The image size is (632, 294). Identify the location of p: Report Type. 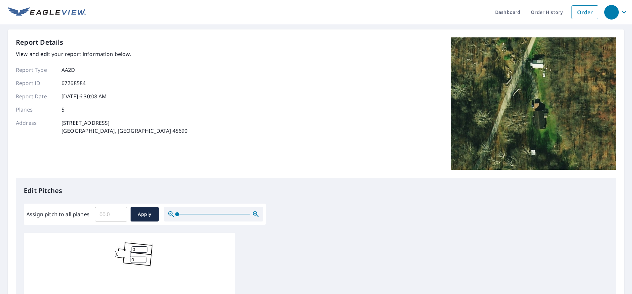
(36, 70).